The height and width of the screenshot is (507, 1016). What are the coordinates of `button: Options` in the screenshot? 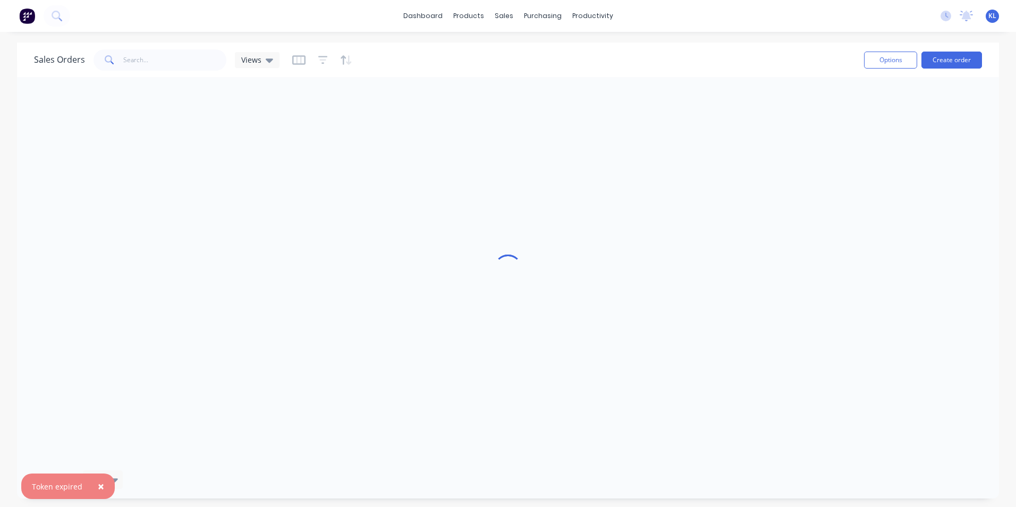 It's located at (891, 60).